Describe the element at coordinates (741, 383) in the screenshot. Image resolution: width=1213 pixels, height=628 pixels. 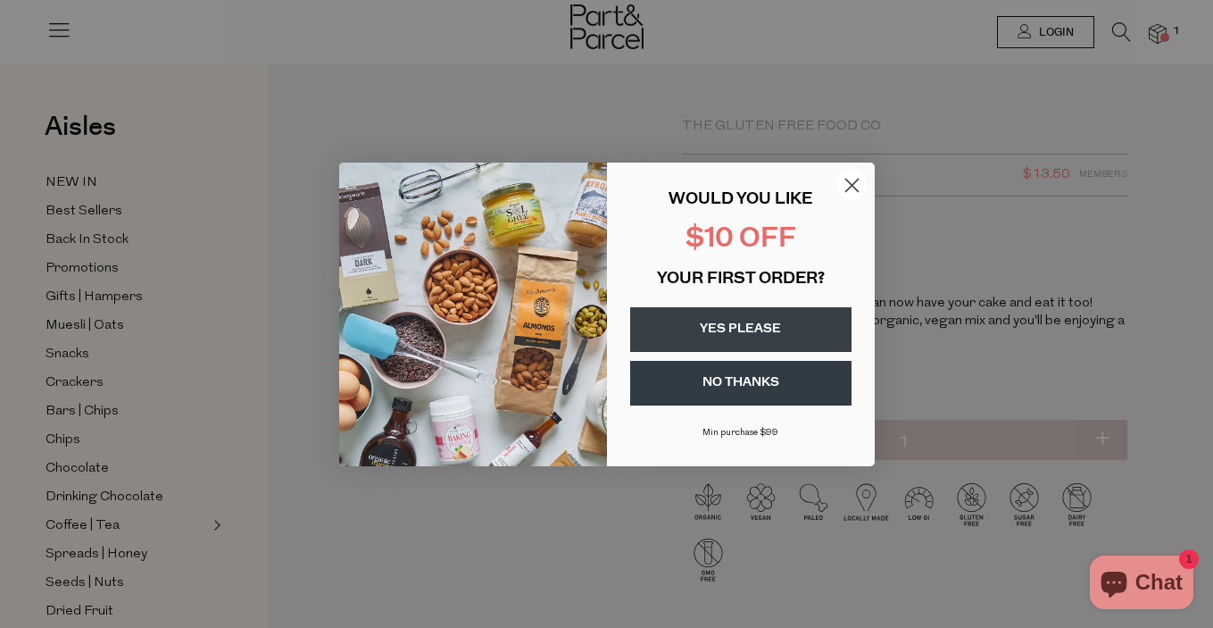
I see `button: NO THANKS` at that location.